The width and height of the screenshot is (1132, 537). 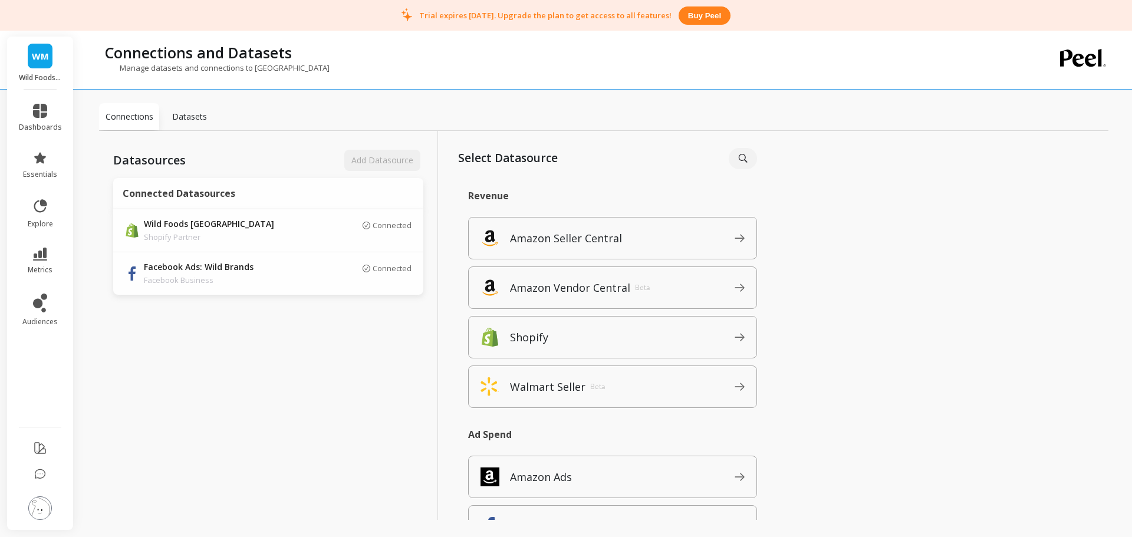 What do you see at coordinates (570, 288) in the screenshot?
I see `p: Amazon Vendor Central` at bounding box center [570, 288].